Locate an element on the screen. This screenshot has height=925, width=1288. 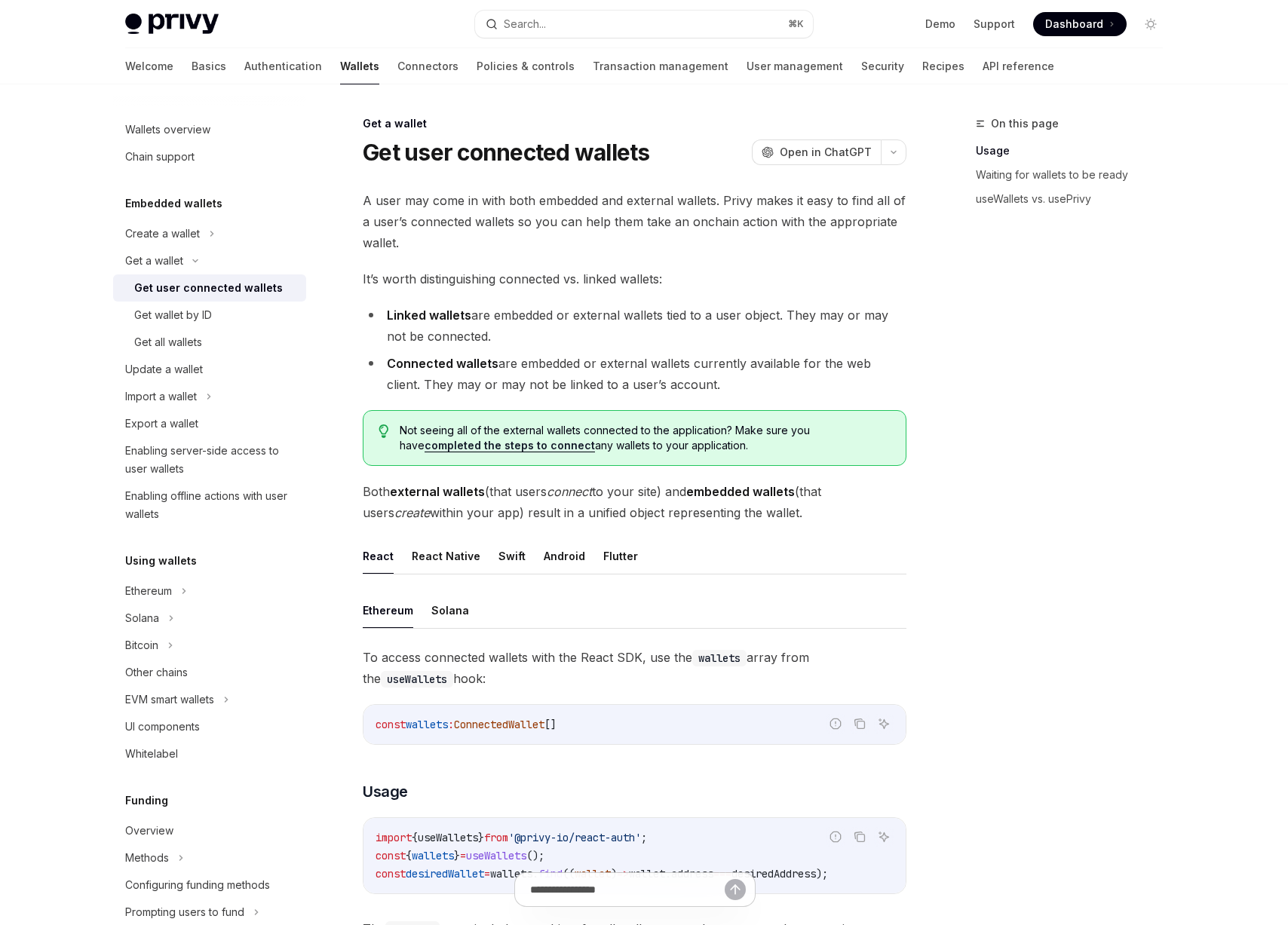
strong: Linked wallets is located at coordinates (429, 315).